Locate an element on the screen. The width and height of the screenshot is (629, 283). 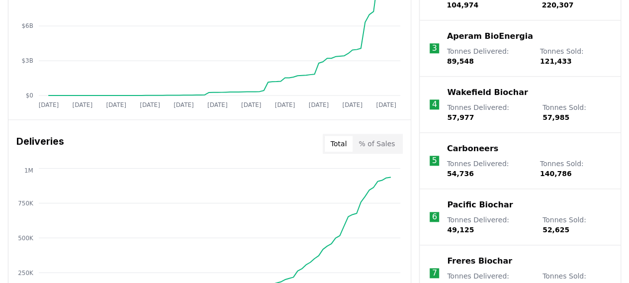
p: 7 is located at coordinates (435, 273).